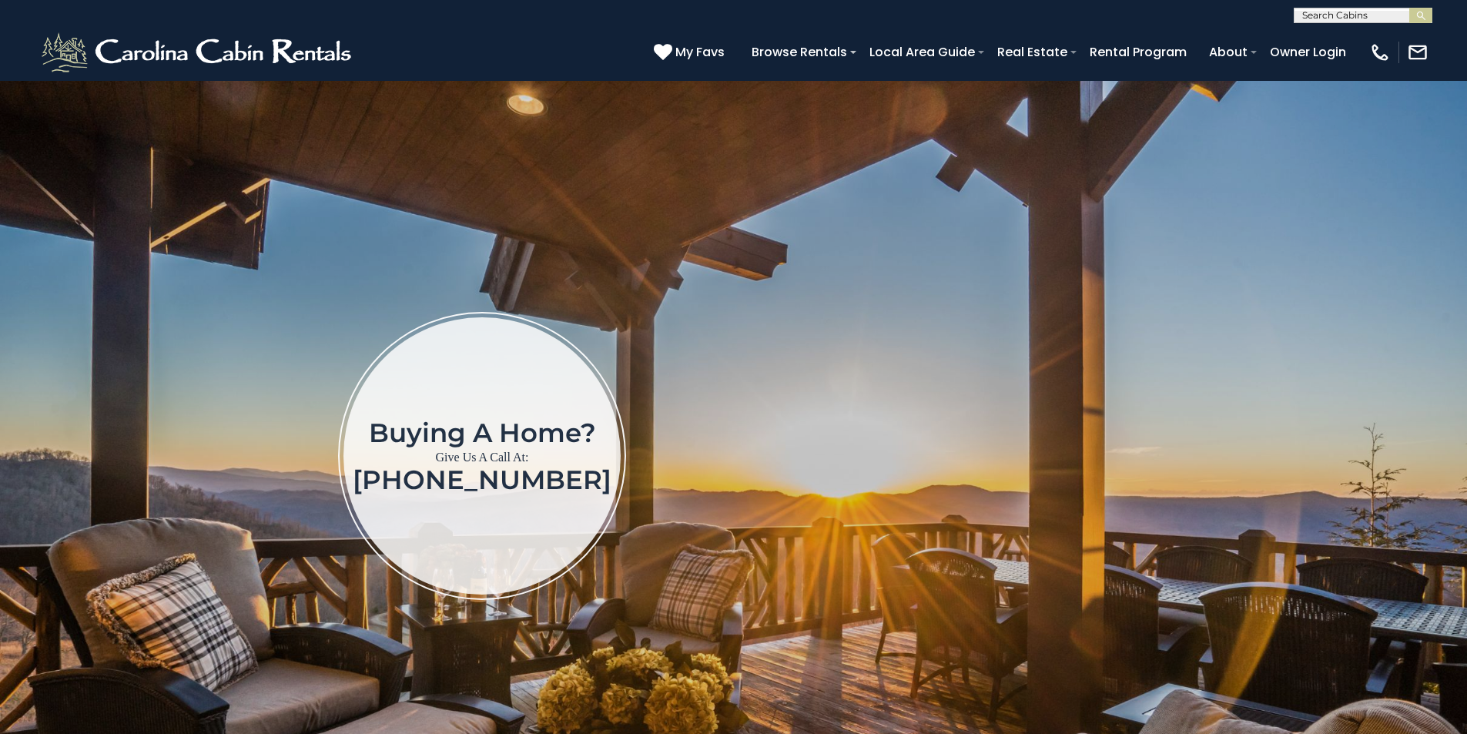  I want to click on a: Browse Rentals, so click(799, 52).